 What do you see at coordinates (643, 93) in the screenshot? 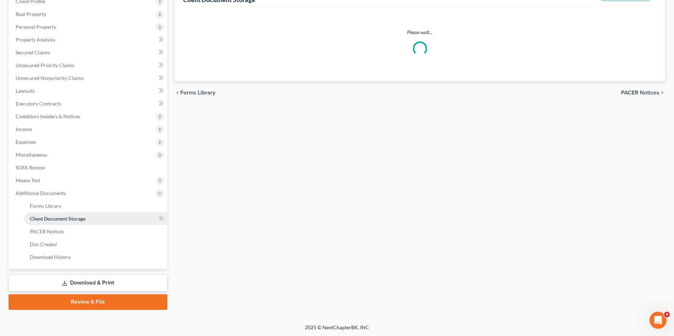
I see `button: PACER Notices chevron_right` at bounding box center [643, 93].